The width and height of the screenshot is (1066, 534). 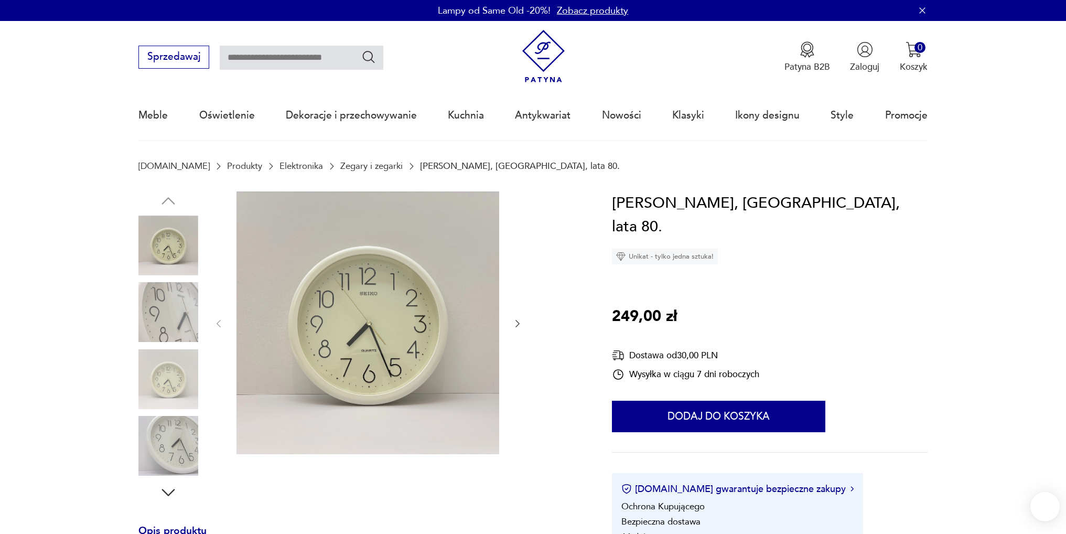 What do you see at coordinates (913, 49) in the screenshot?
I see `img: Ikona koszyka` at bounding box center [913, 49].